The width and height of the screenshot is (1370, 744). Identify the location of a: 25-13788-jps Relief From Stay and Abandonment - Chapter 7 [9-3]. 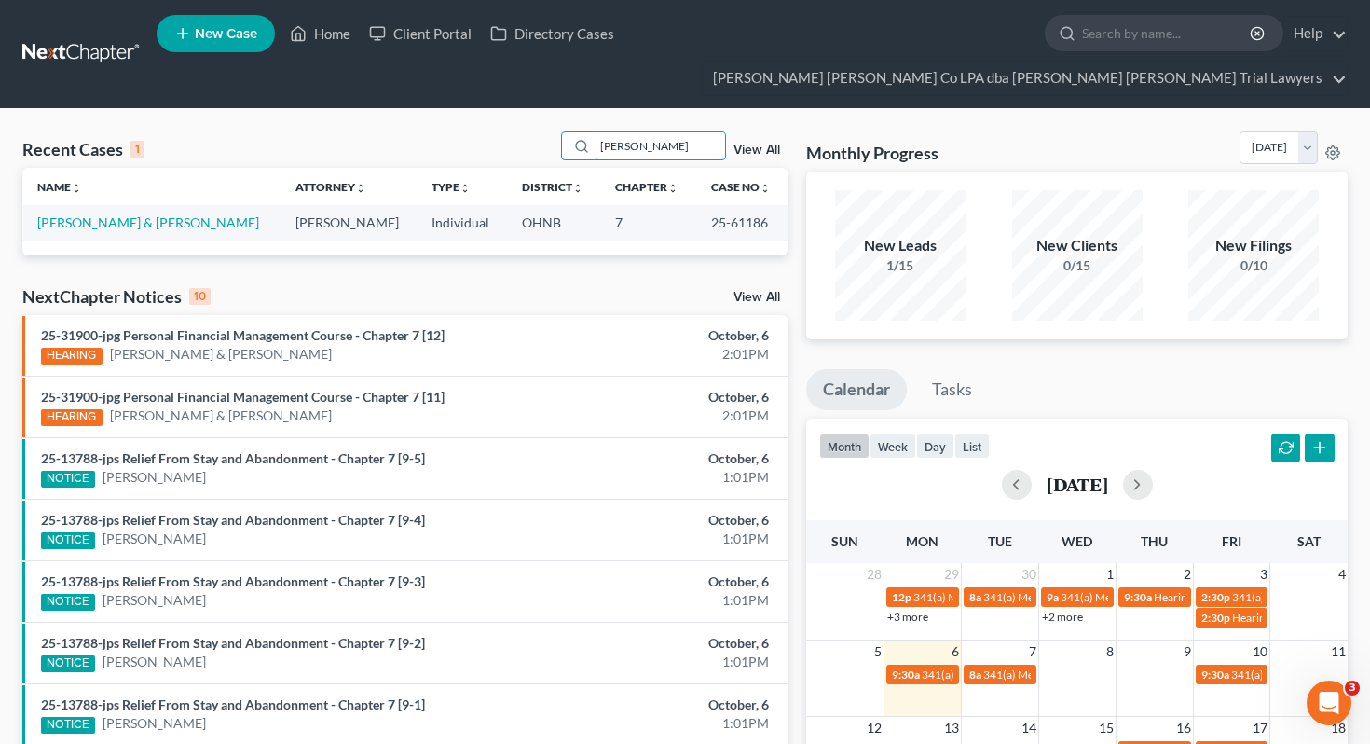
(233, 581).